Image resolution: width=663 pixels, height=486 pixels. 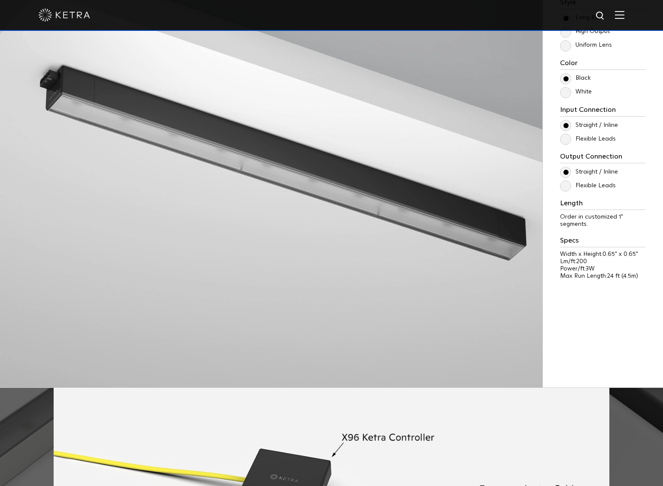 What do you see at coordinates (600, 16) in the screenshot?
I see `img: search icon` at bounding box center [600, 16].